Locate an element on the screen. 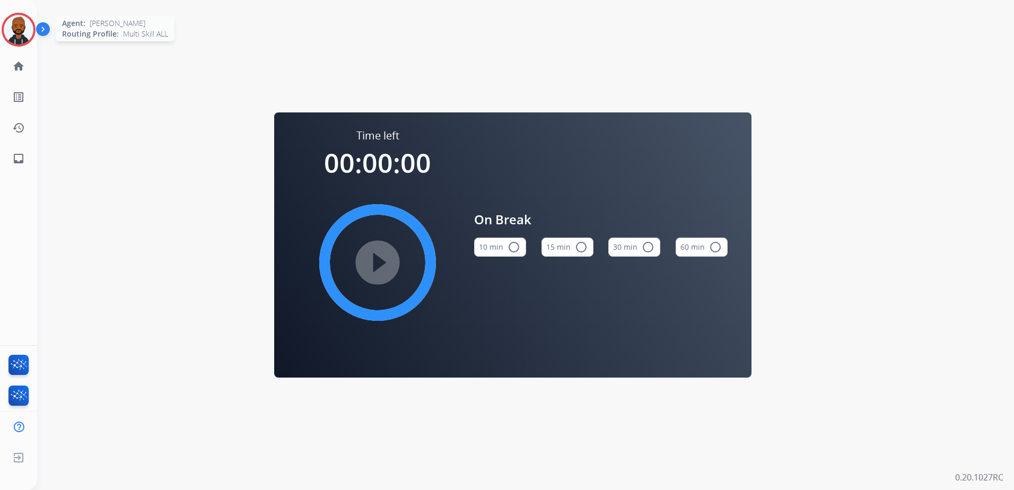  mat-icon: list_alt is located at coordinates (19, 97).